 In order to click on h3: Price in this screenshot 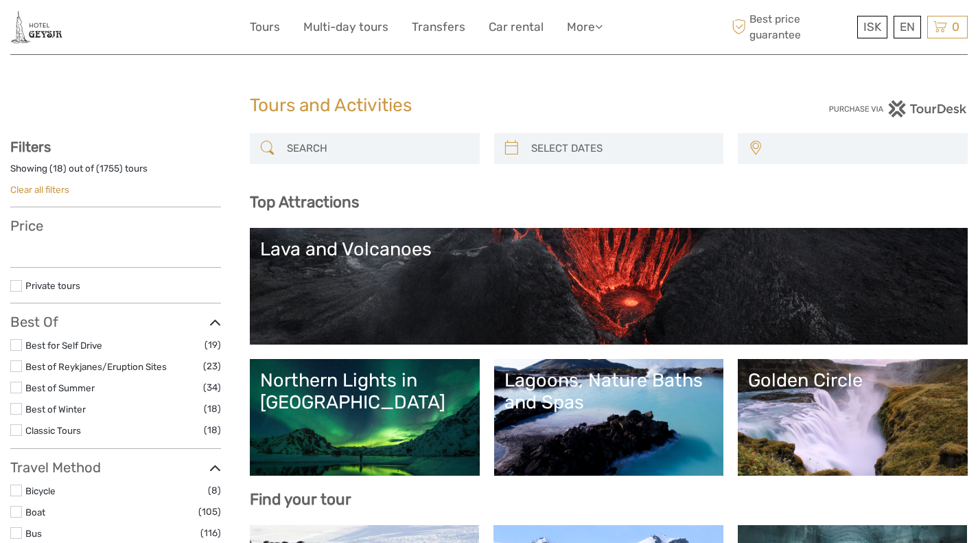, I will do `click(115, 226)`.